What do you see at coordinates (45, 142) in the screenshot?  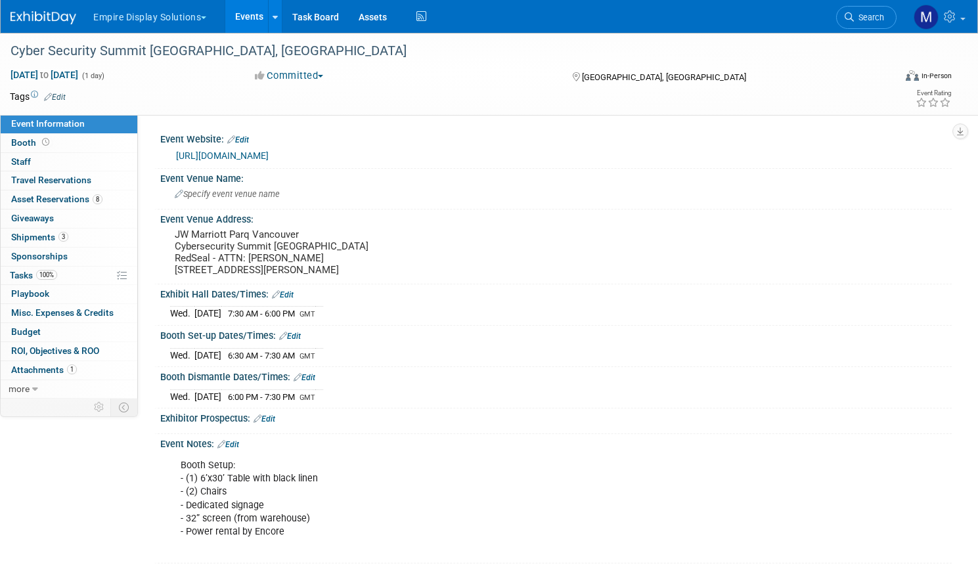 I see `span: Booth not reserved yet` at bounding box center [45, 142].